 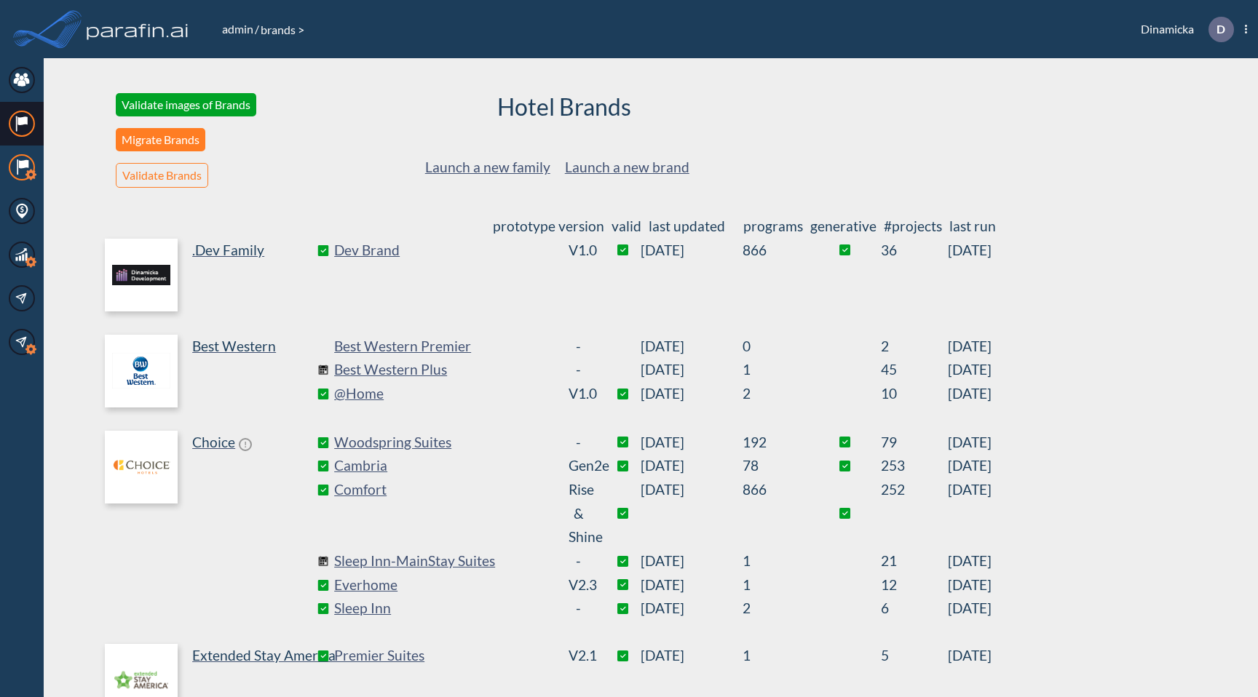 I want to click on button: Validate Brands, so click(x=162, y=175).